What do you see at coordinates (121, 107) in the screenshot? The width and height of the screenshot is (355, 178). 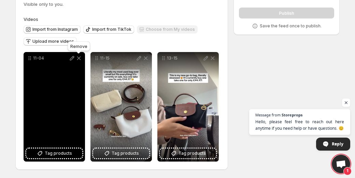 I see `div: 11-15Tag products` at bounding box center [121, 107].